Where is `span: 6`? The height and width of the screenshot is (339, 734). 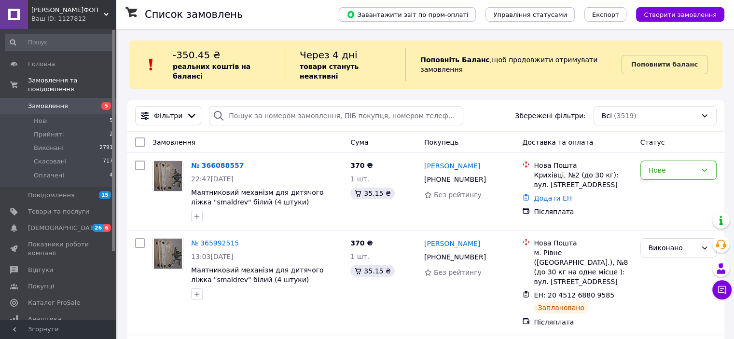 span: 6 is located at coordinates (107, 228).